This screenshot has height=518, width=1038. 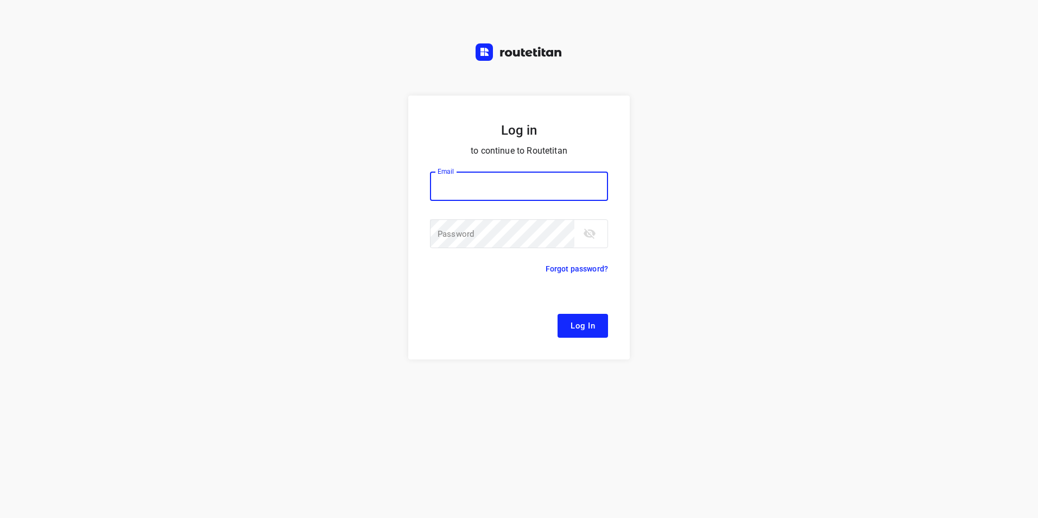 I want to click on span: Log In, so click(x=583, y=326).